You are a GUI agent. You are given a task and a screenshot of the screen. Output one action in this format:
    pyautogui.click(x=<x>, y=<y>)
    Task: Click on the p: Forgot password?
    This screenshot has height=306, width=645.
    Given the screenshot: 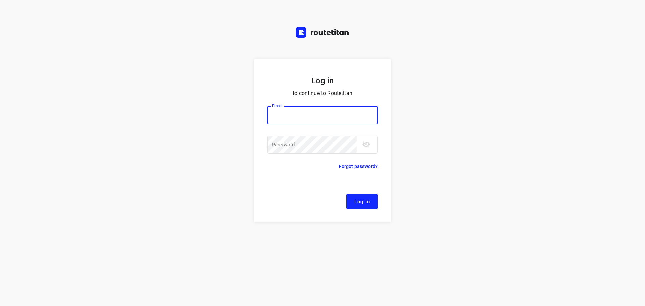 What is the action you would take?
    pyautogui.click(x=358, y=166)
    